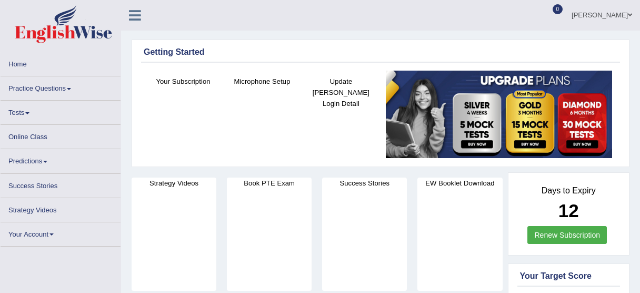 Image resolution: width=640 pixels, height=293 pixels. What do you see at coordinates (262, 81) in the screenshot?
I see `h4: Microphone Setup` at bounding box center [262, 81].